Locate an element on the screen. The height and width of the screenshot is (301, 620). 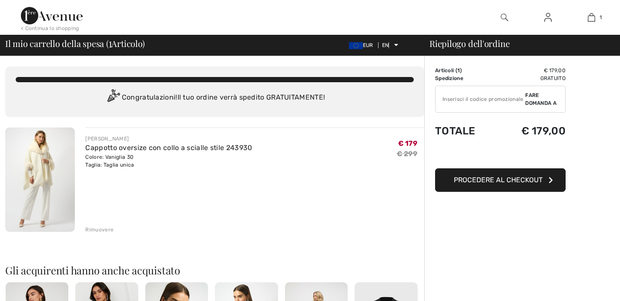
font: Articolo) is located at coordinates (128, 43).